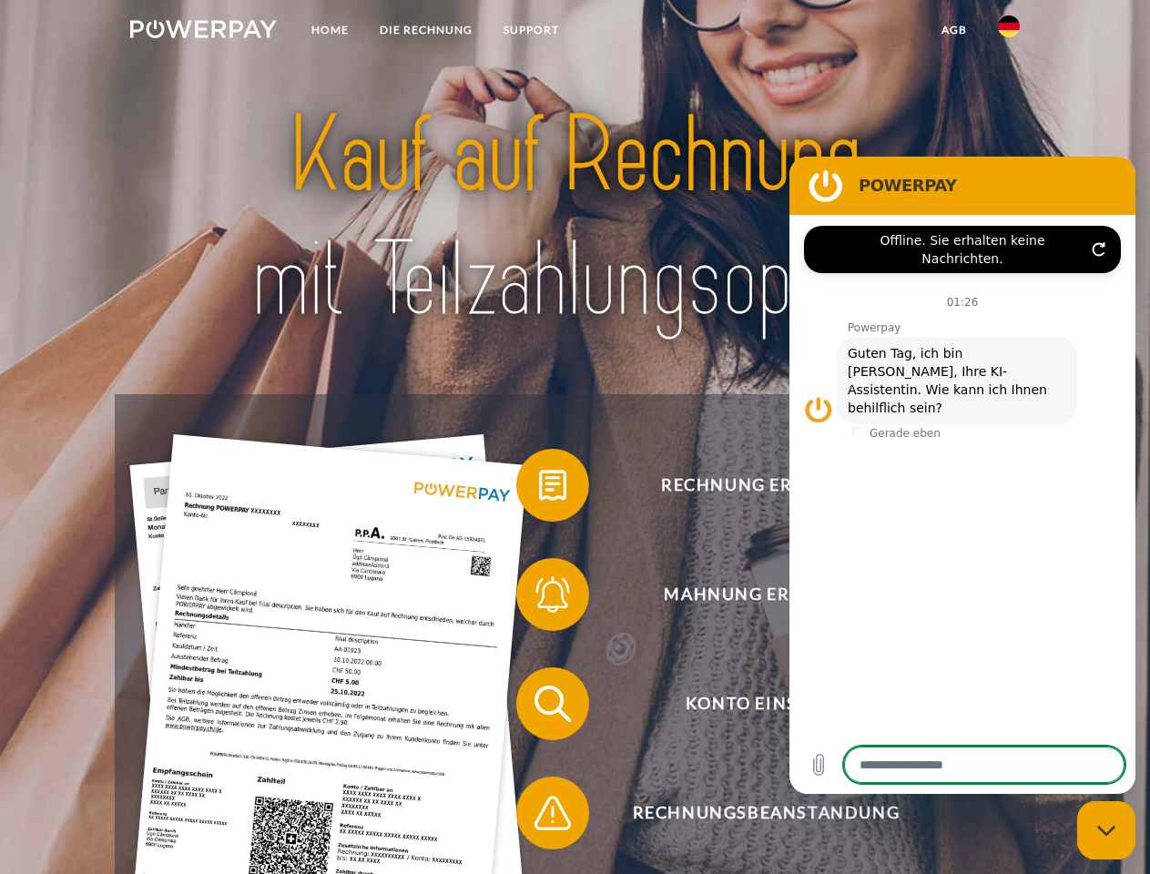  What do you see at coordinates (553, 813) in the screenshot?
I see `img: qb_warning.svg` at bounding box center [553, 813].